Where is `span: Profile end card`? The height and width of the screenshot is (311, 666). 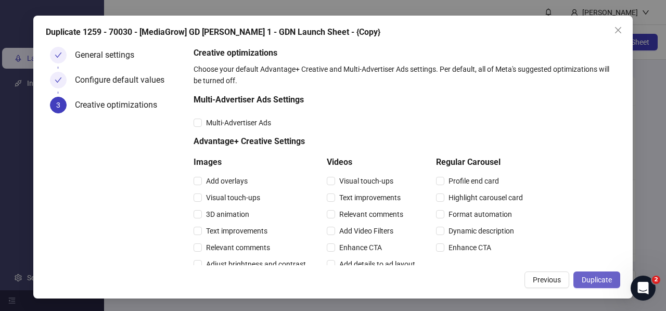
span: Profile end card is located at coordinates (474, 181).